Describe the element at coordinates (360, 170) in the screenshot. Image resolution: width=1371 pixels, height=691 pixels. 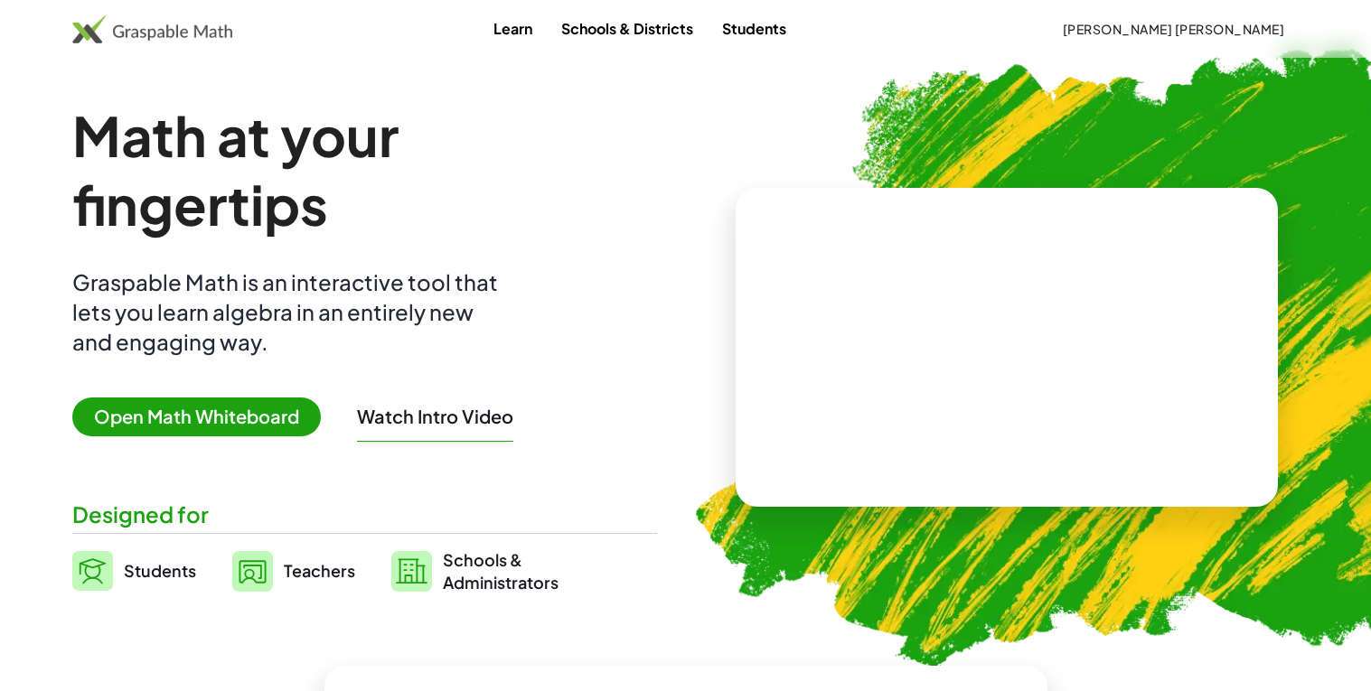
I see `h1: Math at your fingertips` at that location.